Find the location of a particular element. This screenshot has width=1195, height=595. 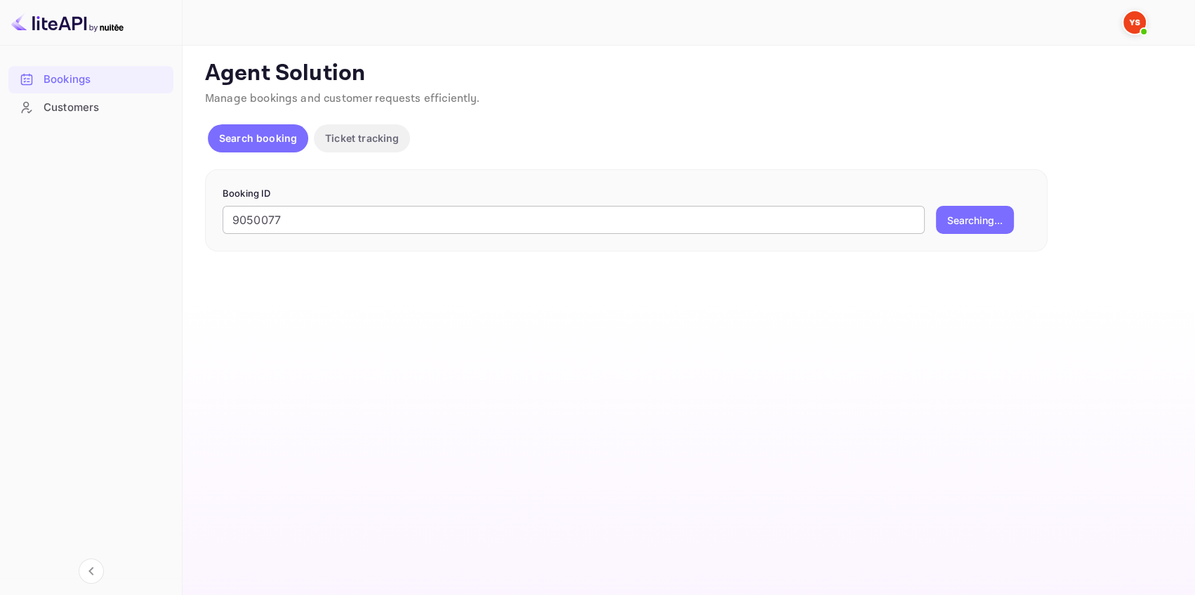

span: Manage bookings and customer requests efficiently. is located at coordinates (343, 98).